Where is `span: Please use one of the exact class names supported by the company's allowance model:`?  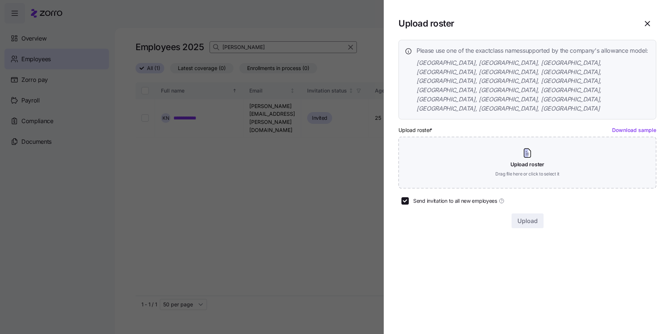
span: Please use one of the exact class names supported by the company's allowance model: is located at coordinates (534, 50).